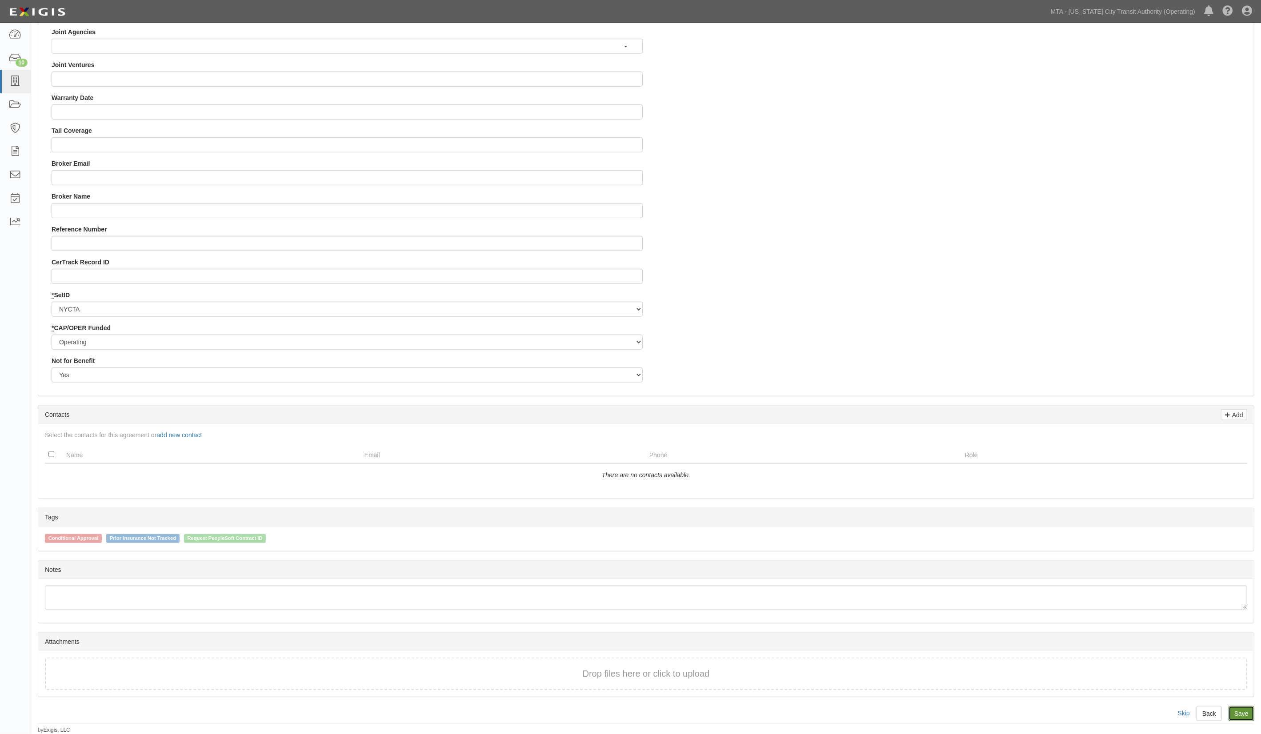 The width and height of the screenshot is (1261, 734). I want to click on label: Joint Ventures, so click(73, 65).